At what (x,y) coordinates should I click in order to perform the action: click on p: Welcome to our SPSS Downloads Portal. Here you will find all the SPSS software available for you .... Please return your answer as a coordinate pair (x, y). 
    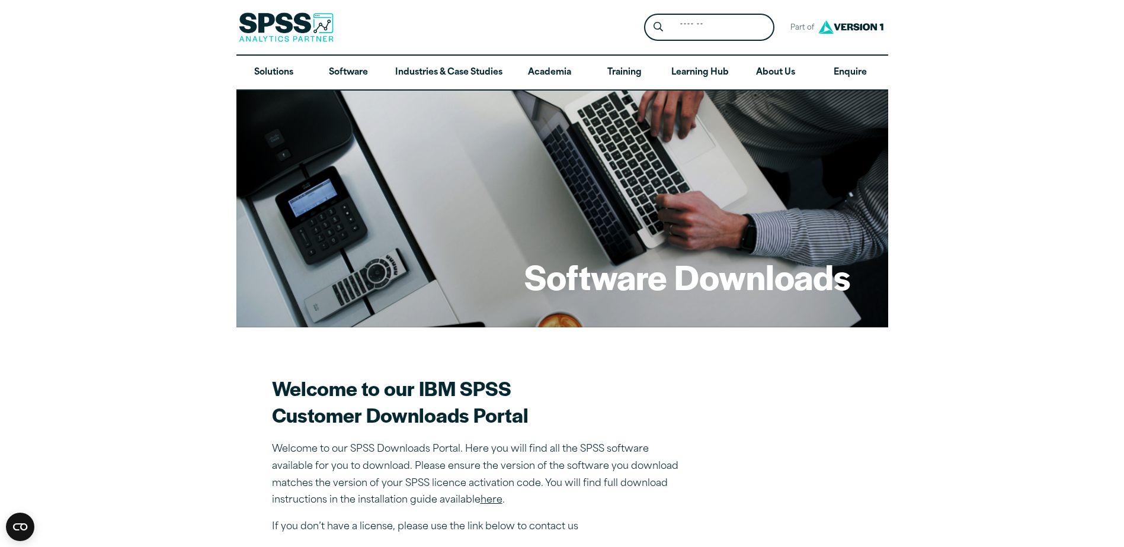
    Looking at the image, I should click on (479, 475).